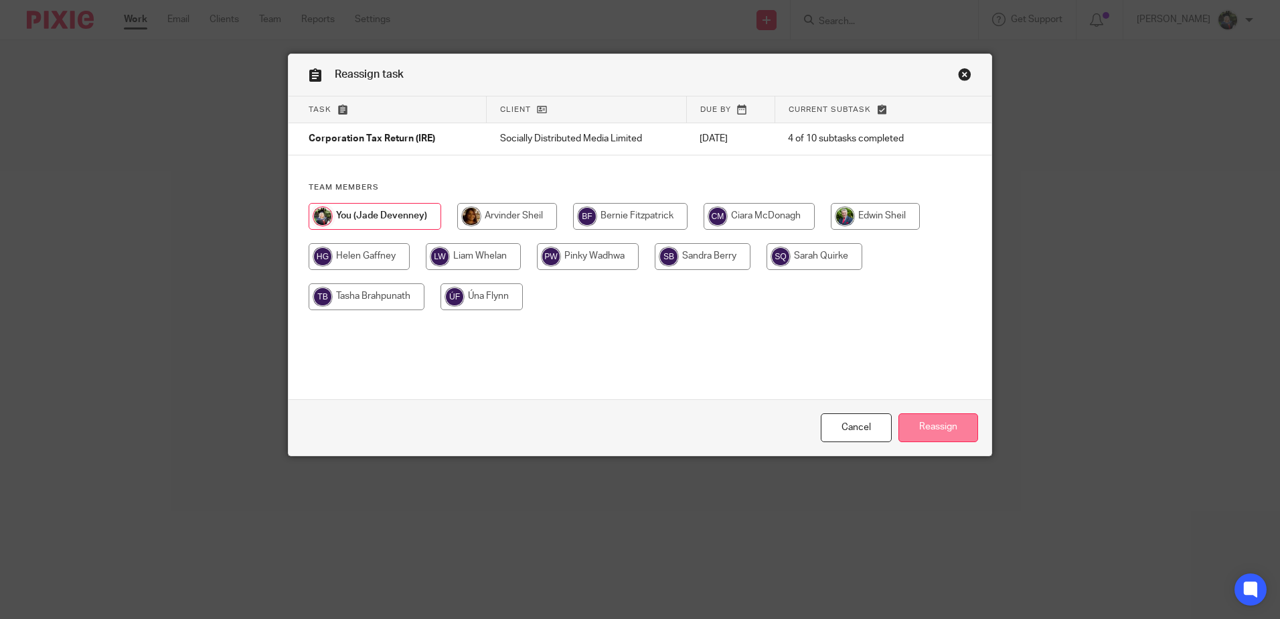 The width and height of the screenshot is (1280, 619). Describe the element at coordinates (640, 187) in the screenshot. I see `h4: Team members` at that location.